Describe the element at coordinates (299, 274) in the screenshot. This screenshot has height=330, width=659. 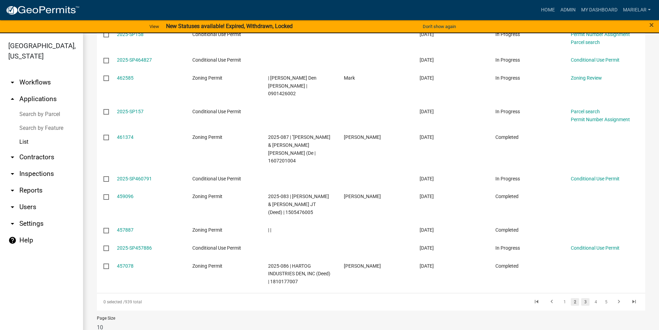
I see `span: 2025-086 | HARTOG INDUSTRIES DEN, INC (Deed) | 1810177007` at that location.